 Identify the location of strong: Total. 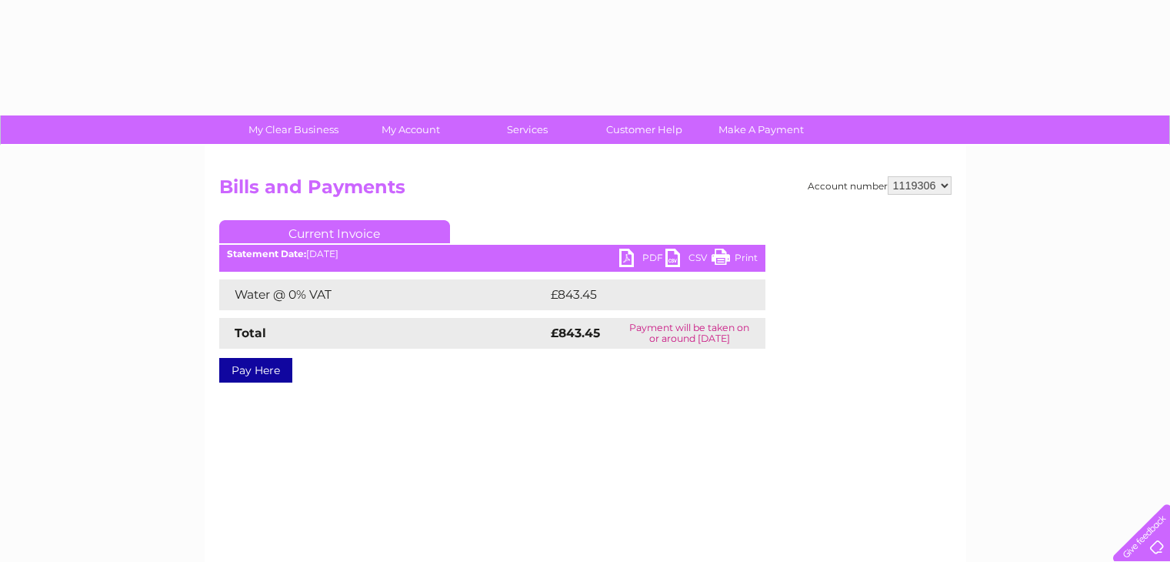
(250, 332).